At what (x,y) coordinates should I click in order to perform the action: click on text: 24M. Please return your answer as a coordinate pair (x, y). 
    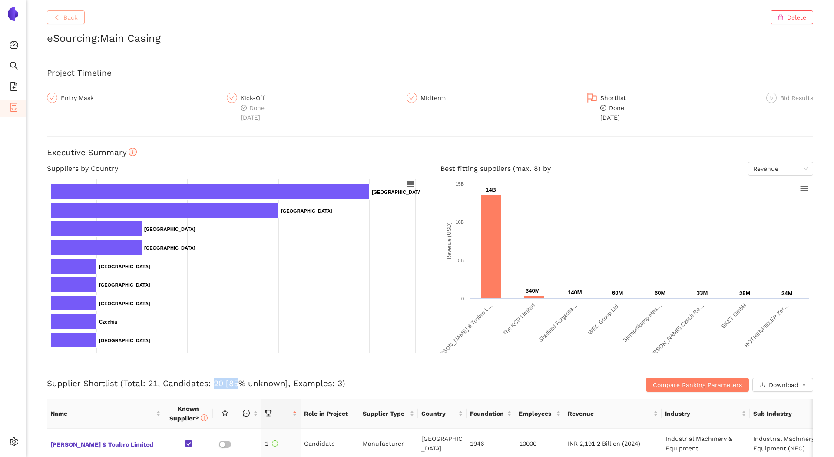
    Looking at the image, I should click on (787, 293).